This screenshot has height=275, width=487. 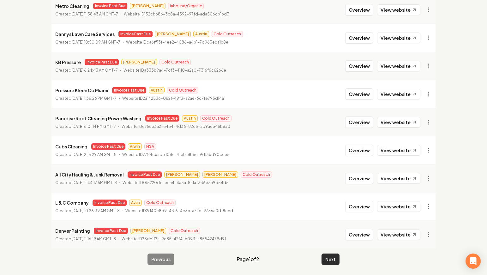 What do you see at coordinates (173, 99) in the screenshot?
I see `p: Website ID 2a142536-082f-49f3-a2ae-6c7fe795d14a` at bounding box center [173, 99].